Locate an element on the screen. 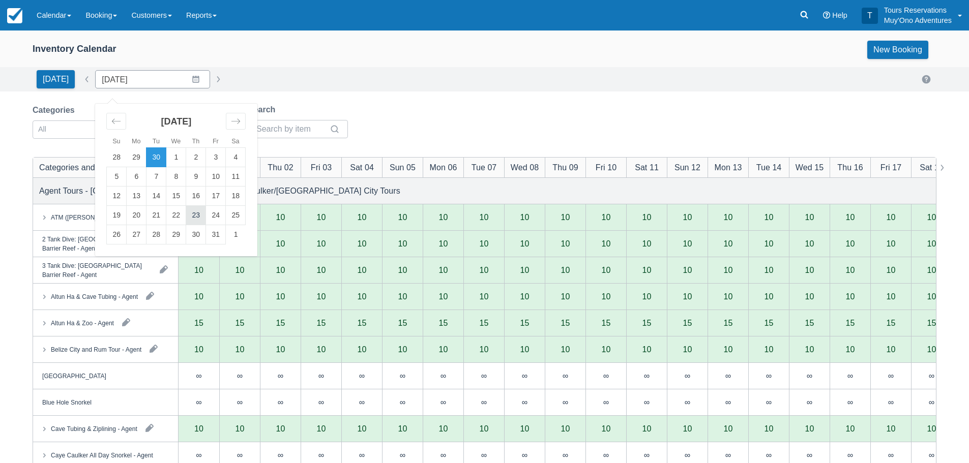 Image resolution: width=969 pixels, height=463 pixels. div: Thu 02 is located at coordinates (280, 167).